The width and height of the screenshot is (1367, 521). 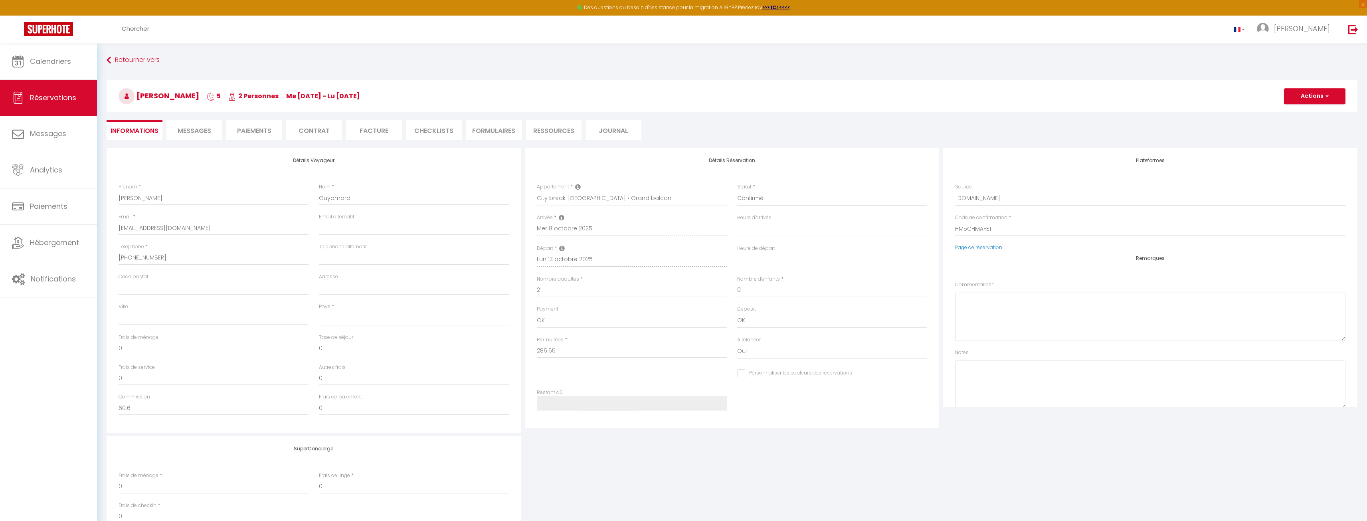 What do you see at coordinates (336, 217) in the screenshot?
I see `label: Email alternatif` at bounding box center [336, 217].